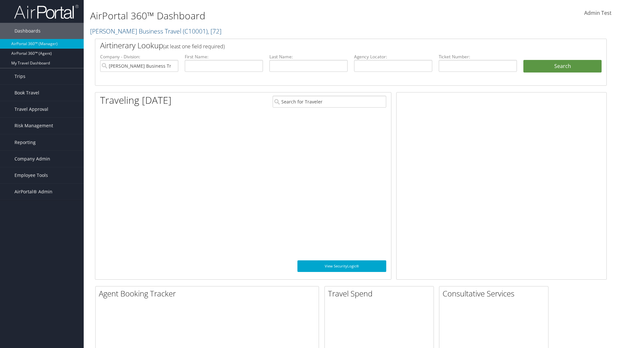 The image size is (618, 348). I want to click on span: Risk Management, so click(34, 126).